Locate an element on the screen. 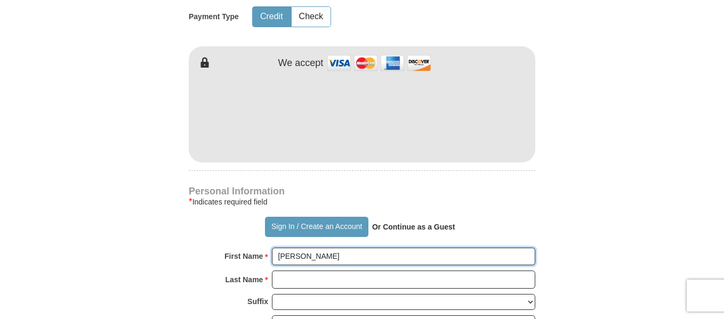  strong: Last Name is located at coordinates (244, 280).